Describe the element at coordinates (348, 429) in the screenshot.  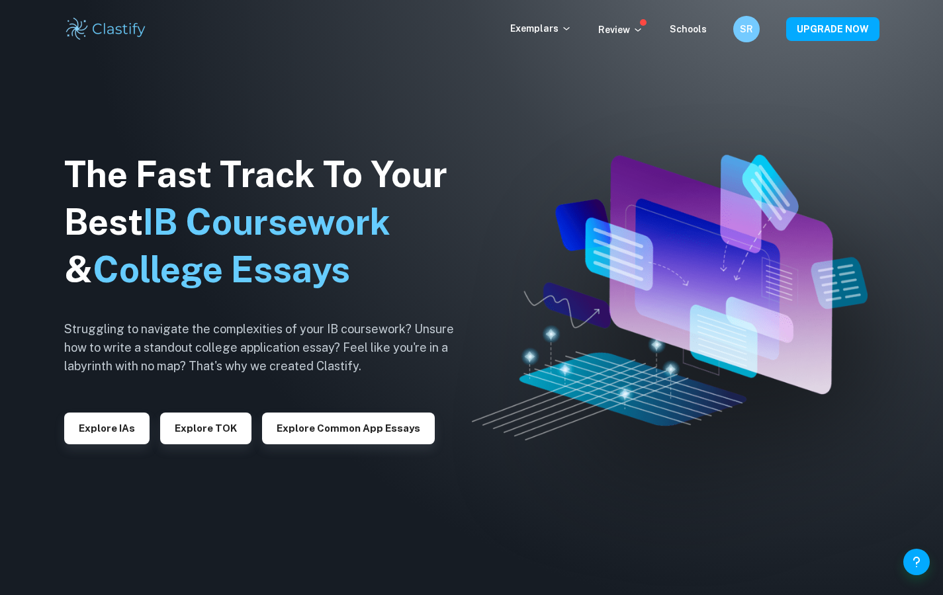
I see `button: Explore Common App essays` at that location.